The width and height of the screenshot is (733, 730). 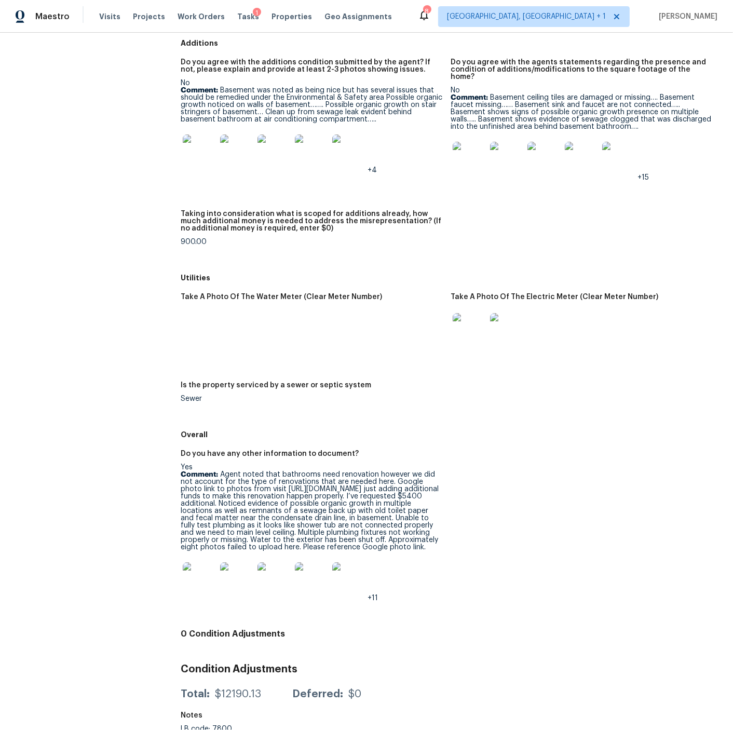 What do you see at coordinates (238, 694) in the screenshot?
I see `div: $12190.13` at bounding box center [238, 694].